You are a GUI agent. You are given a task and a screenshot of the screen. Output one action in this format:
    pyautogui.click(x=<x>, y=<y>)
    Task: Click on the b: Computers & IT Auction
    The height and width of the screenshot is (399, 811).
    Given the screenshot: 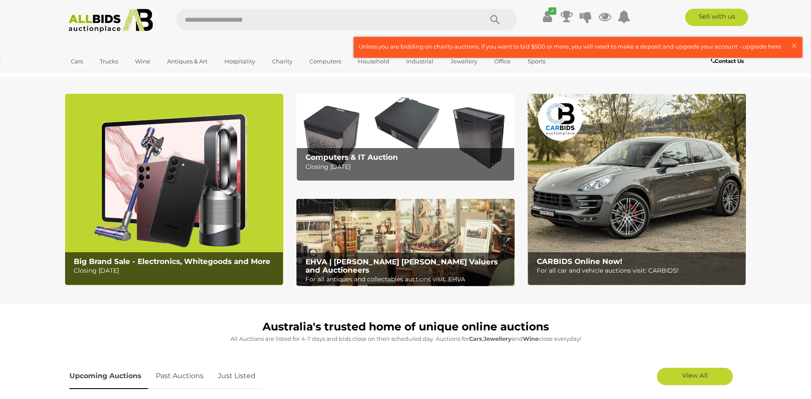 What is the action you would take?
    pyautogui.click(x=351, y=157)
    